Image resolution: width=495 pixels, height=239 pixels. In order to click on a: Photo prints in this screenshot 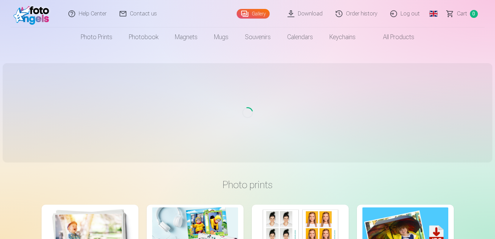, I will do `click(97, 37)`.